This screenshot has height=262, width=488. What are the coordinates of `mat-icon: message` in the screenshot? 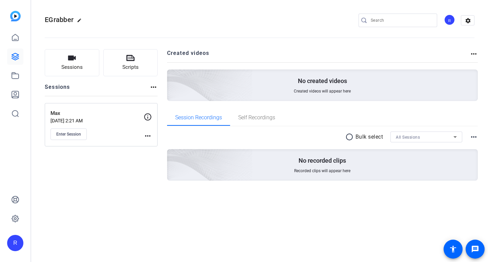 It's located at (476, 249).